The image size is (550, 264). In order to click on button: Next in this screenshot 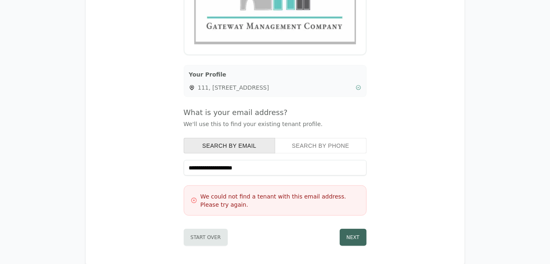, I will do `click(353, 237)`.